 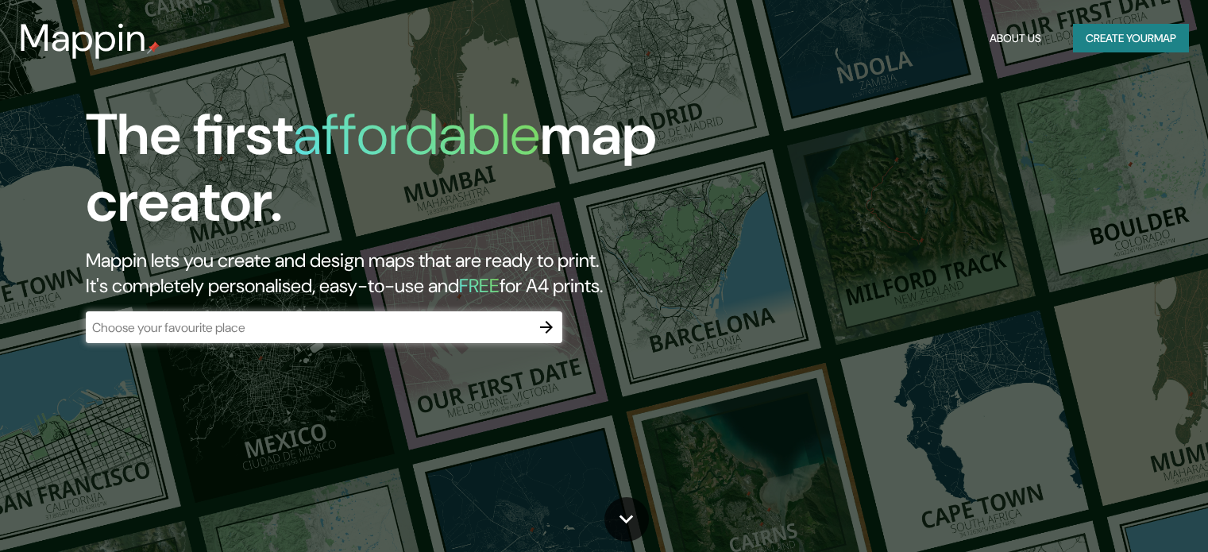 I want to click on button: About Us, so click(x=1015, y=38).